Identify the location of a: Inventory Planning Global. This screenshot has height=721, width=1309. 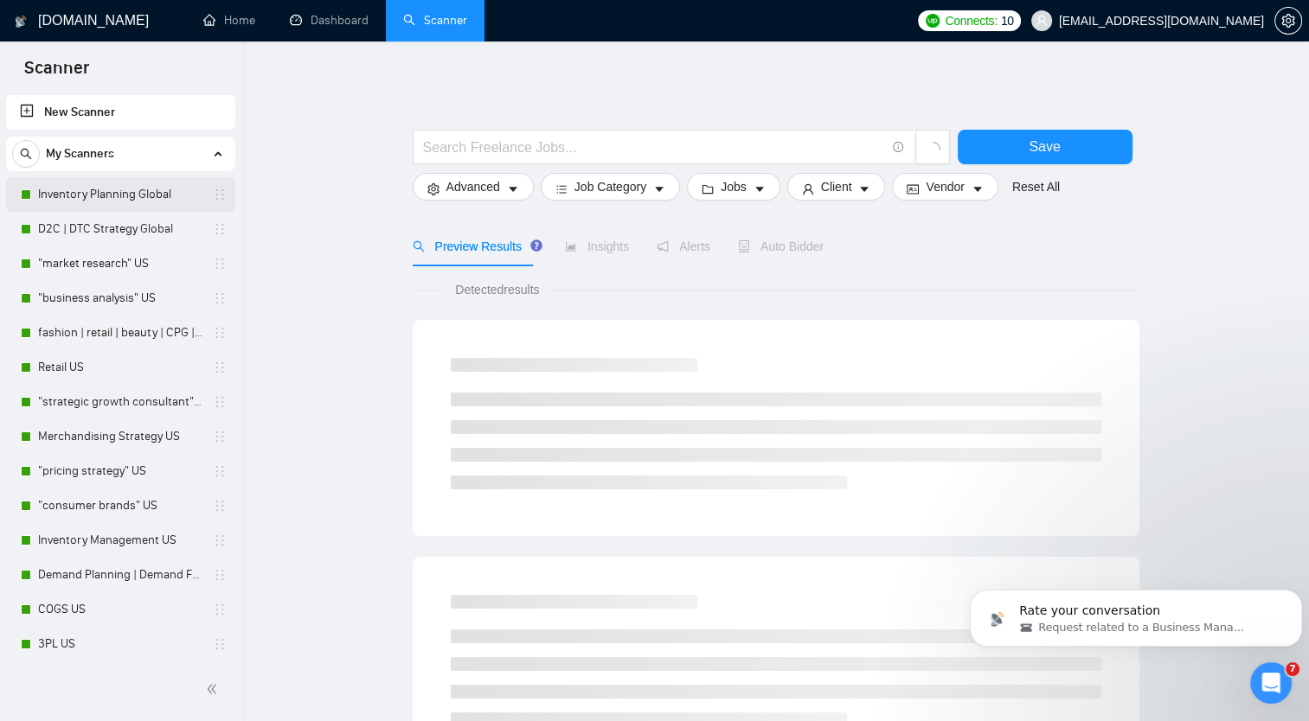
(120, 195).